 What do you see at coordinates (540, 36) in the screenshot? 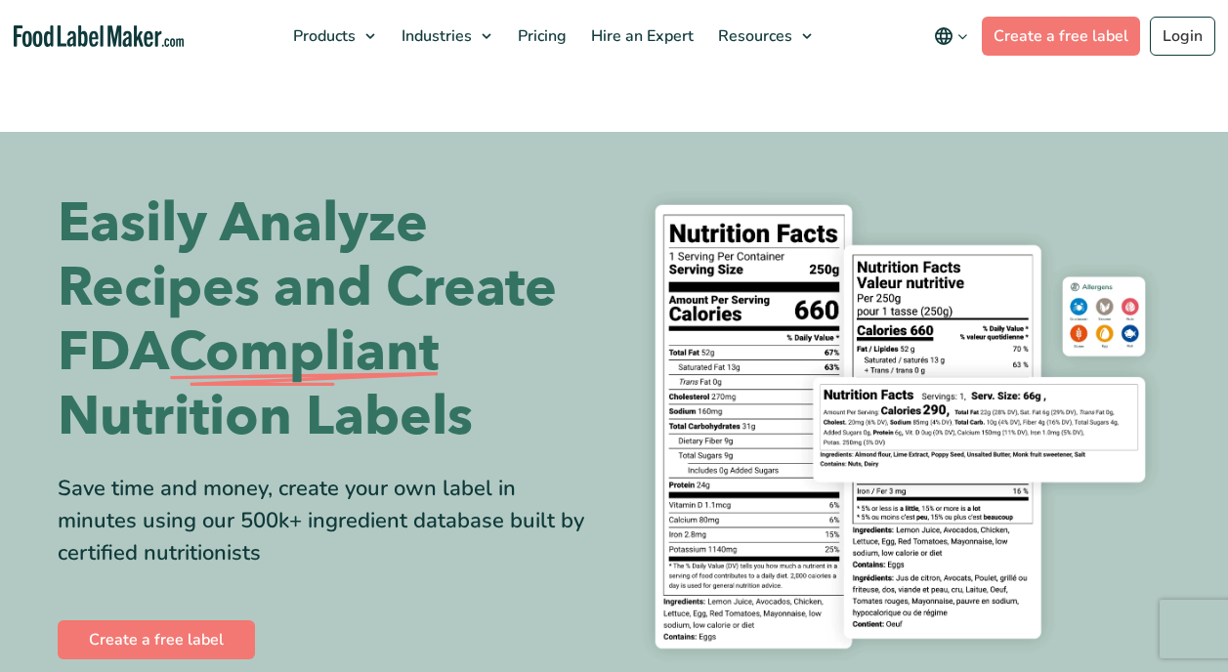
I see `span: Pricing` at bounding box center [540, 36].